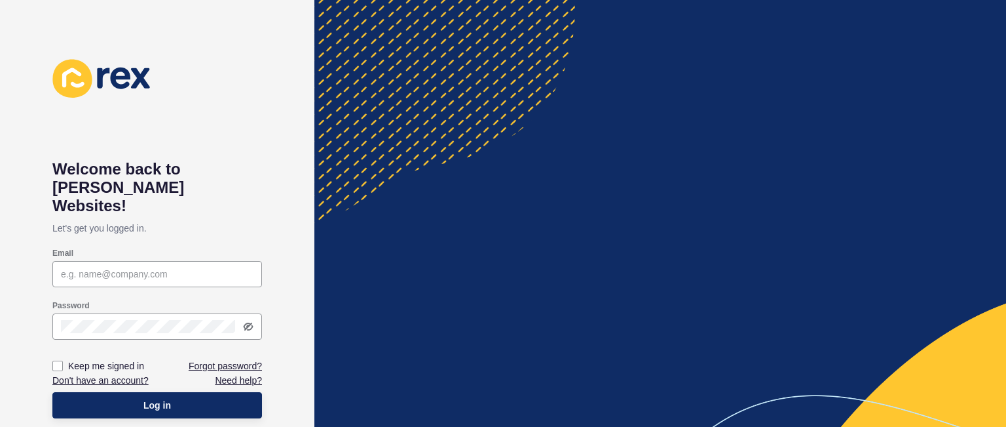 The image size is (1006, 427). I want to click on button: Log in, so click(157, 405).